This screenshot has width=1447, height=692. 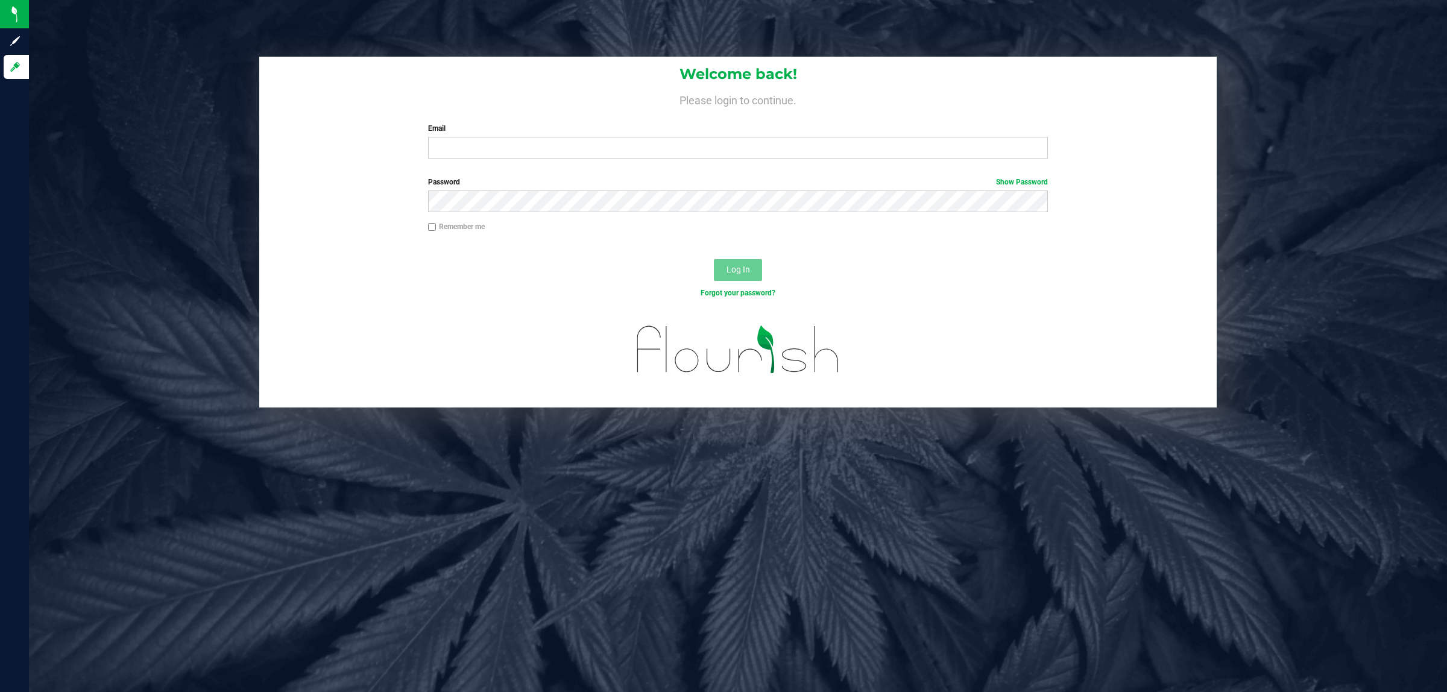 I want to click on span: Log In, so click(x=738, y=269).